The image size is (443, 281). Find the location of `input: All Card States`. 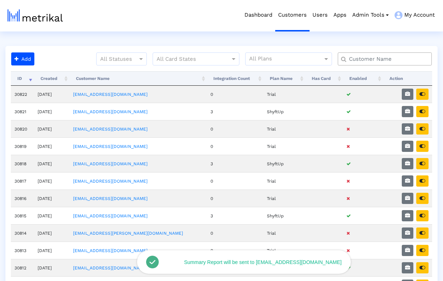

input: All Card States is located at coordinates (189, 59).